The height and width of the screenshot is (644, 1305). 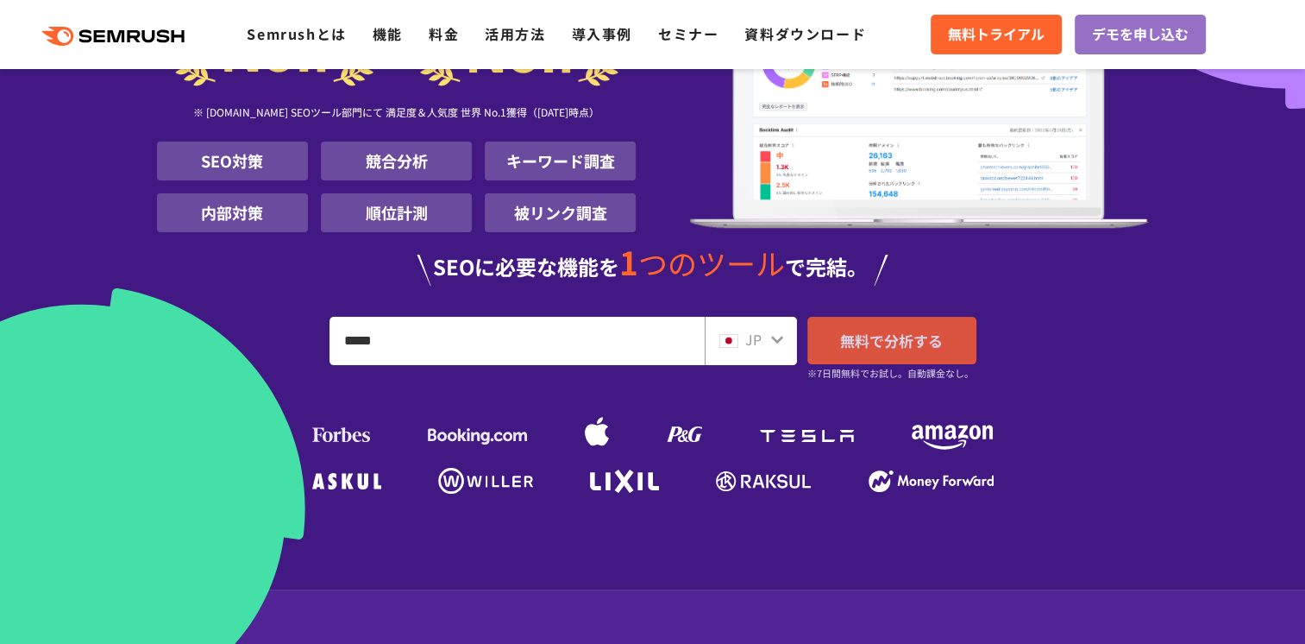 I want to click on a: Semrushとは, so click(x=296, y=34).